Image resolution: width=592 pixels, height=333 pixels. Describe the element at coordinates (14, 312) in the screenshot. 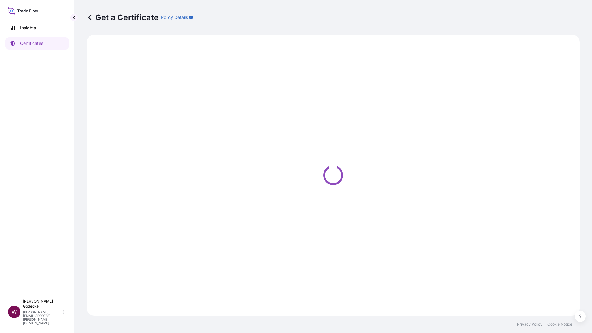

I see `span: W` at that location.